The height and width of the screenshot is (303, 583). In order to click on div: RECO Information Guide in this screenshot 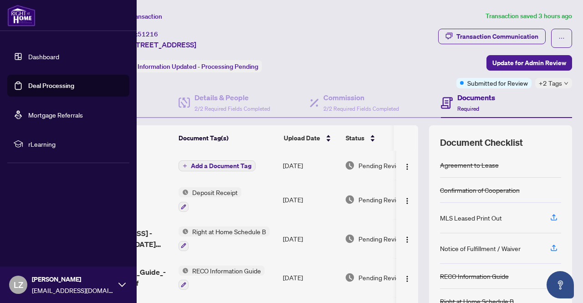, I will do `click(474, 276)`.